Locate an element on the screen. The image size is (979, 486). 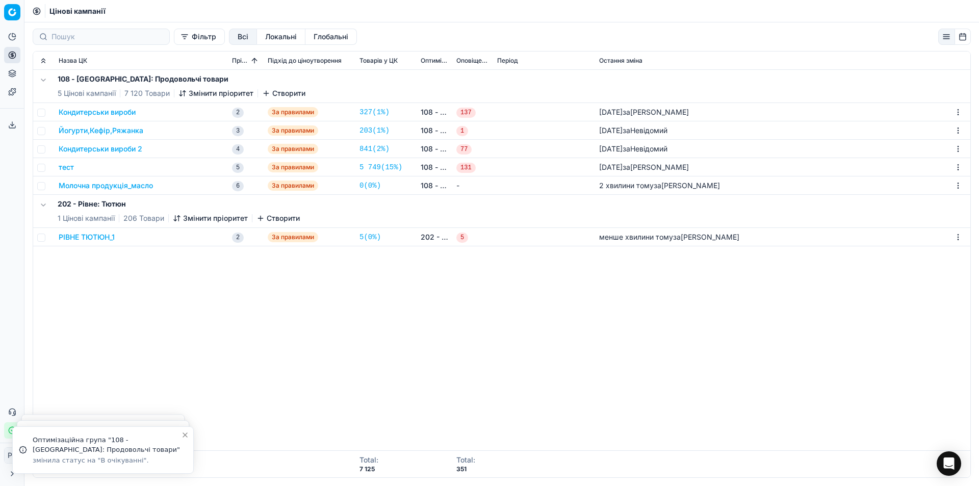
span: менше хвилини тому is located at coordinates (636, 237).